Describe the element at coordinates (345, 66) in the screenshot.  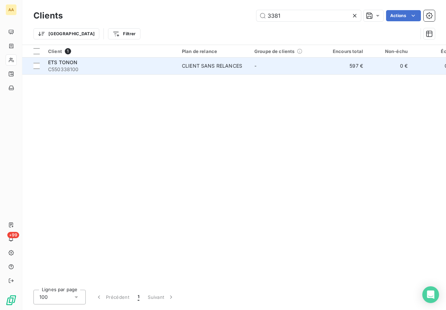
I see `td: 597 €` at that location.